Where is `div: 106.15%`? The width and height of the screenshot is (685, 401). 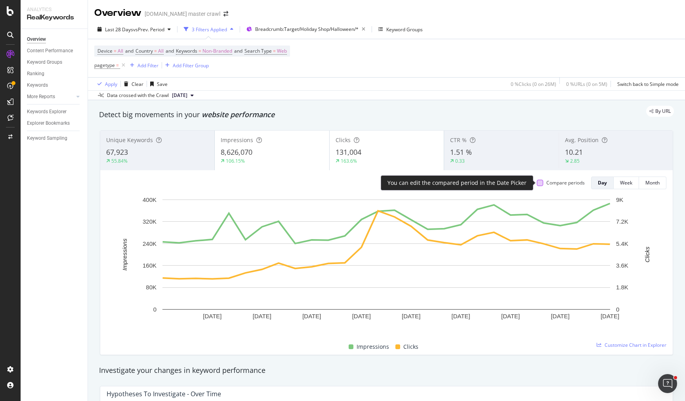 div: 106.15% is located at coordinates (235, 161).